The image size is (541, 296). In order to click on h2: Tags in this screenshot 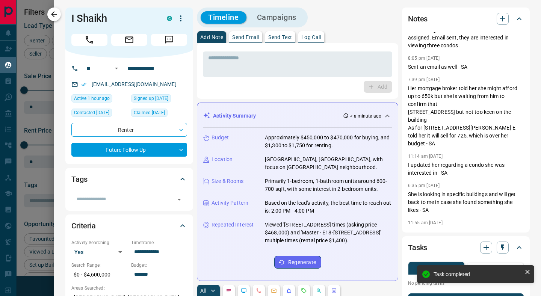, I will do `click(79, 179)`.